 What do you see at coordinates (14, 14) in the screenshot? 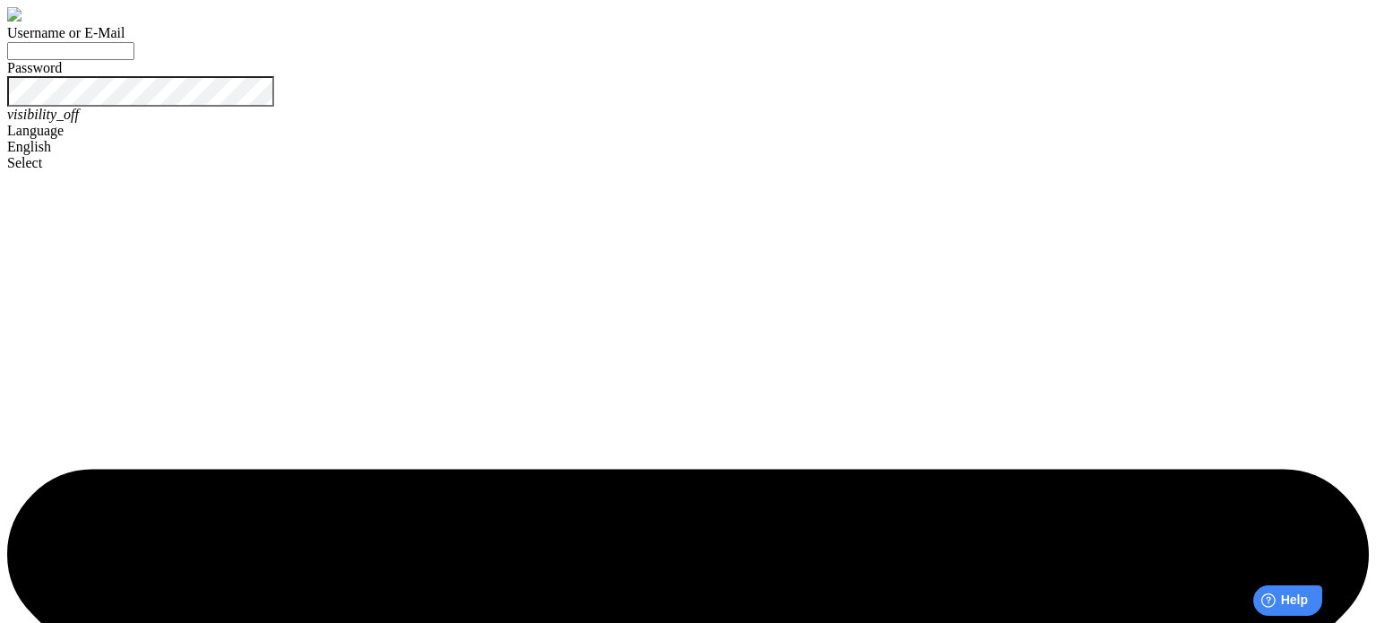
I see `img: logo-lg.png` at bounding box center [14, 14].